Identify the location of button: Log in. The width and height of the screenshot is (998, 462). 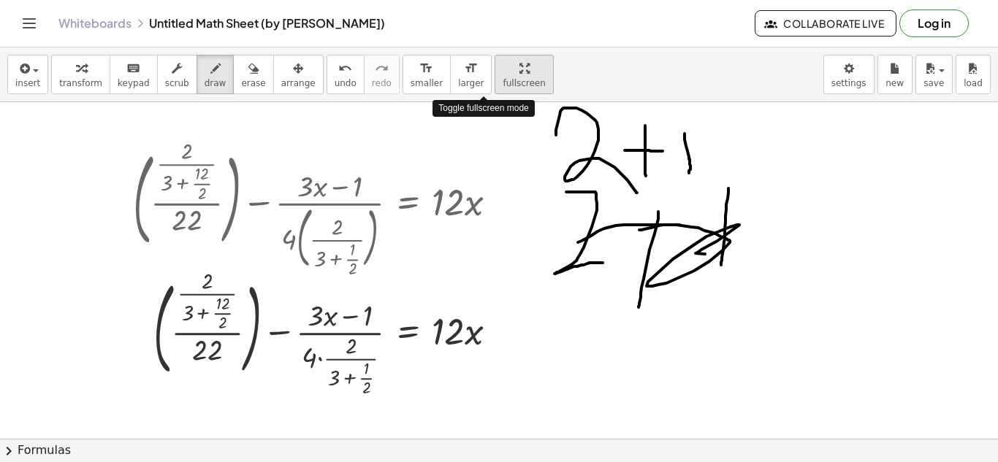
(933, 23).